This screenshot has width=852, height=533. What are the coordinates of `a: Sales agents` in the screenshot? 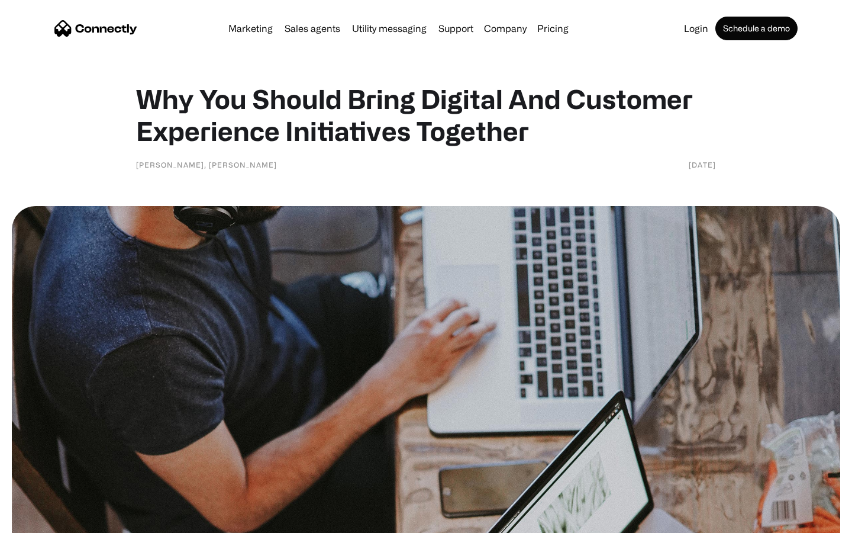 It's located at (313, 28).